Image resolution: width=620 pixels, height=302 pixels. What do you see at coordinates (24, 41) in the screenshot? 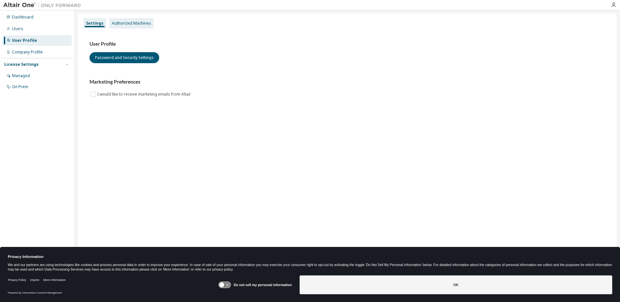
I see `div: User Profile` at bounding box center [24, 41].